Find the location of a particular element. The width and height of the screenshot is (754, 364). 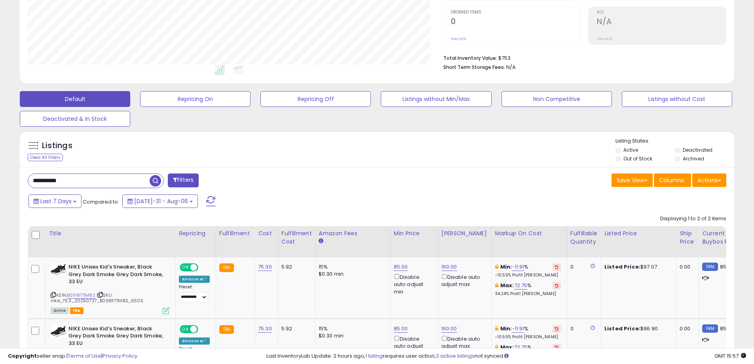

li: $753 is located at coordinates (582, 57).